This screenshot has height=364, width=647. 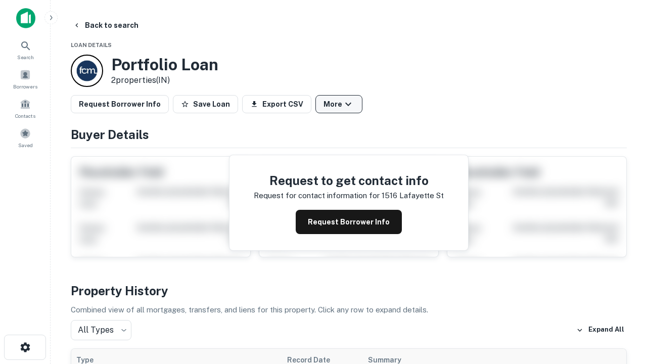 What do you see at coordinates (25, 108) in the screenshot?
I see `div: Contacts` at bounding box center [25, 108].